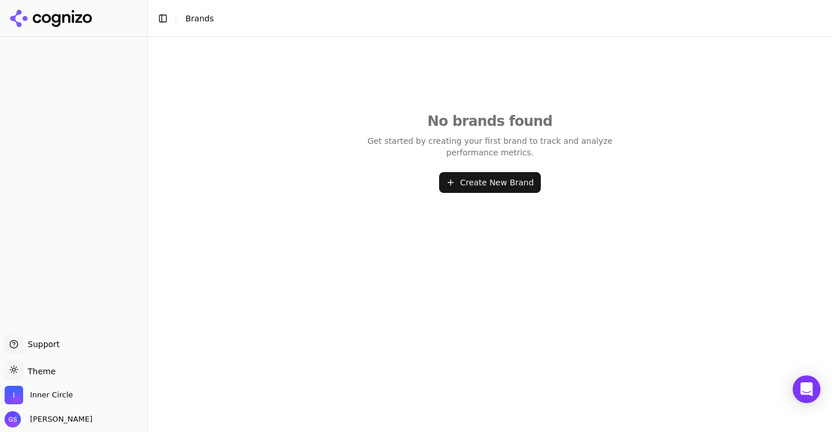 Image resolution: width=832 pixels, height=432 pixels. What do you see at coordinates (41, 345) in the screenshot?
I see `span: Support` at bounding box center [41, 345].